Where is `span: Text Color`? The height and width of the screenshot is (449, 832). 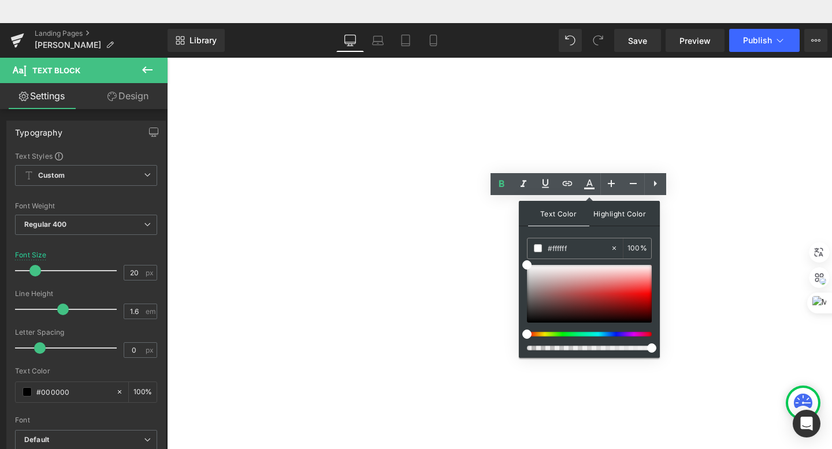
span: Text Color is located at coordinates (558, 214).